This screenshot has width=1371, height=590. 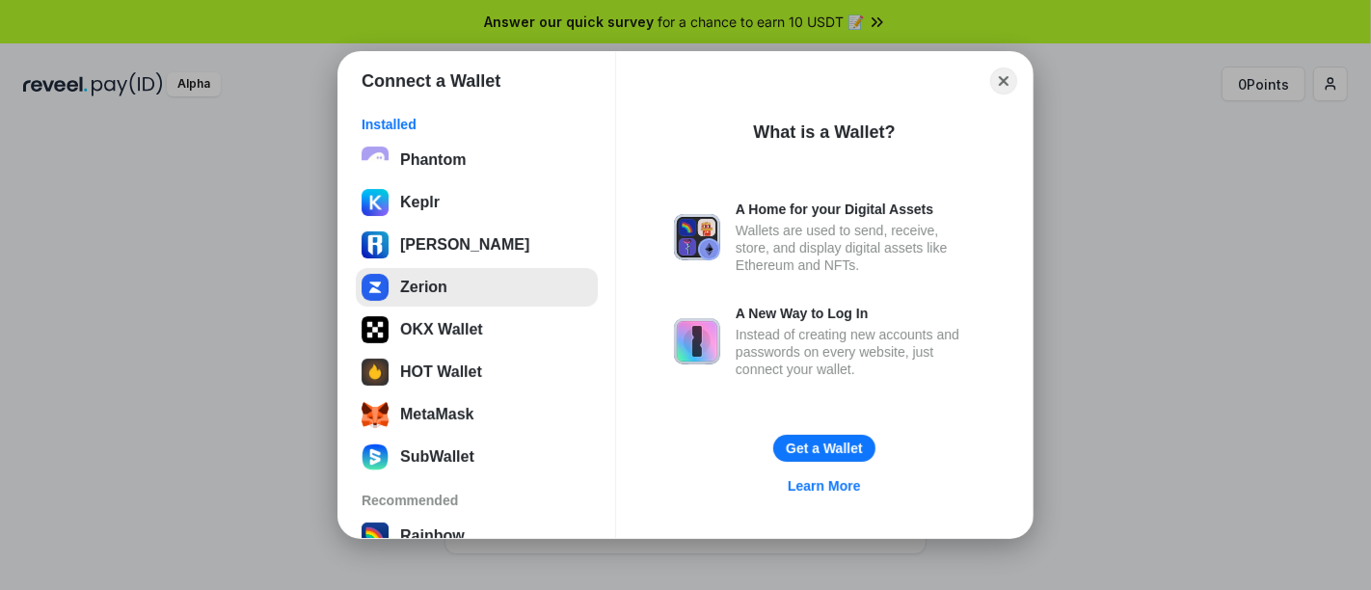 What do you see at coordinates (476, 203) in the screenshot?
I see `button: Keplr` at bounding box center [476, 203].